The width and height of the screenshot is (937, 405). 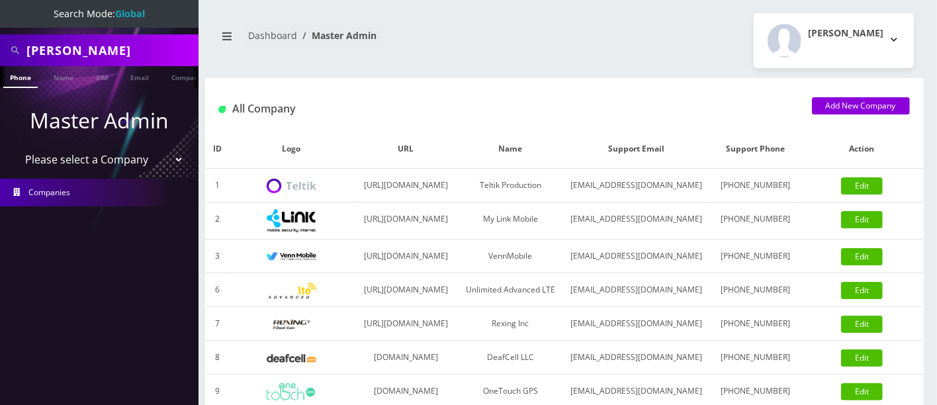 I want to click on th: Support Email, so click(x=636, y=149).